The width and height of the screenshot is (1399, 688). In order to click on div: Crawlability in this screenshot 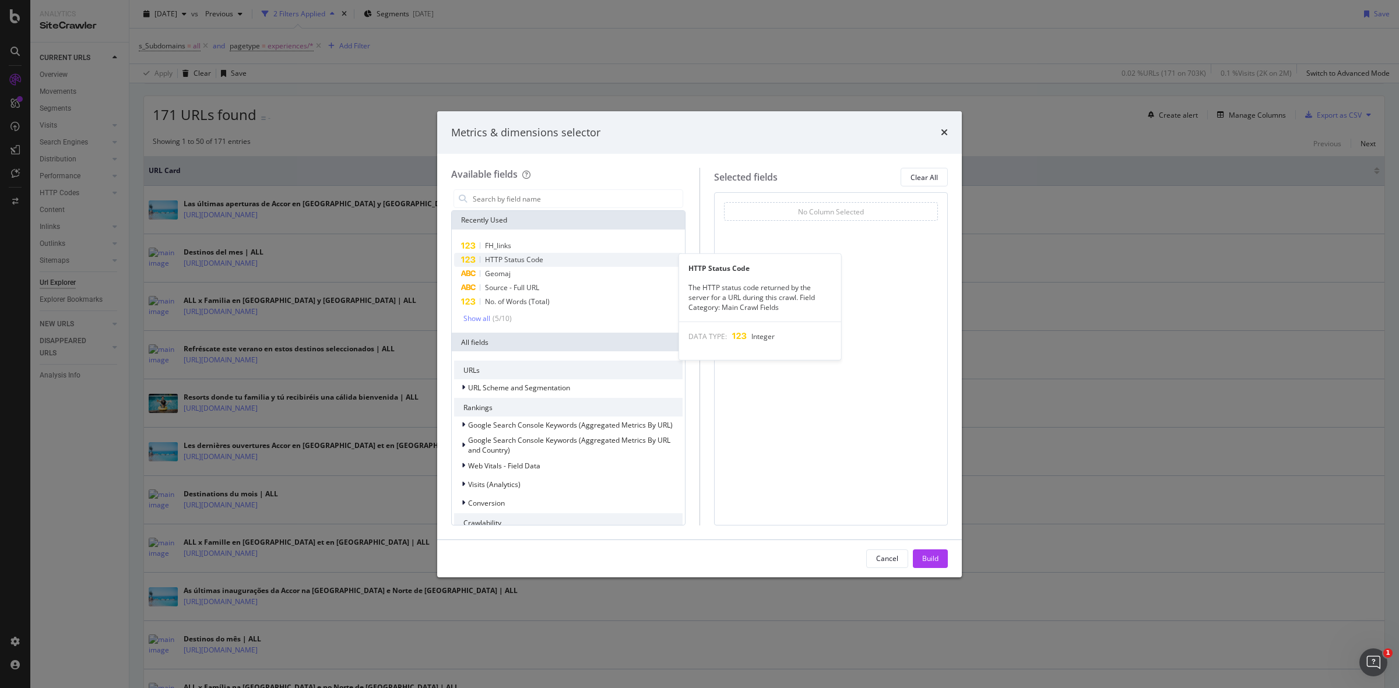, I will do `click(568, 523)`.